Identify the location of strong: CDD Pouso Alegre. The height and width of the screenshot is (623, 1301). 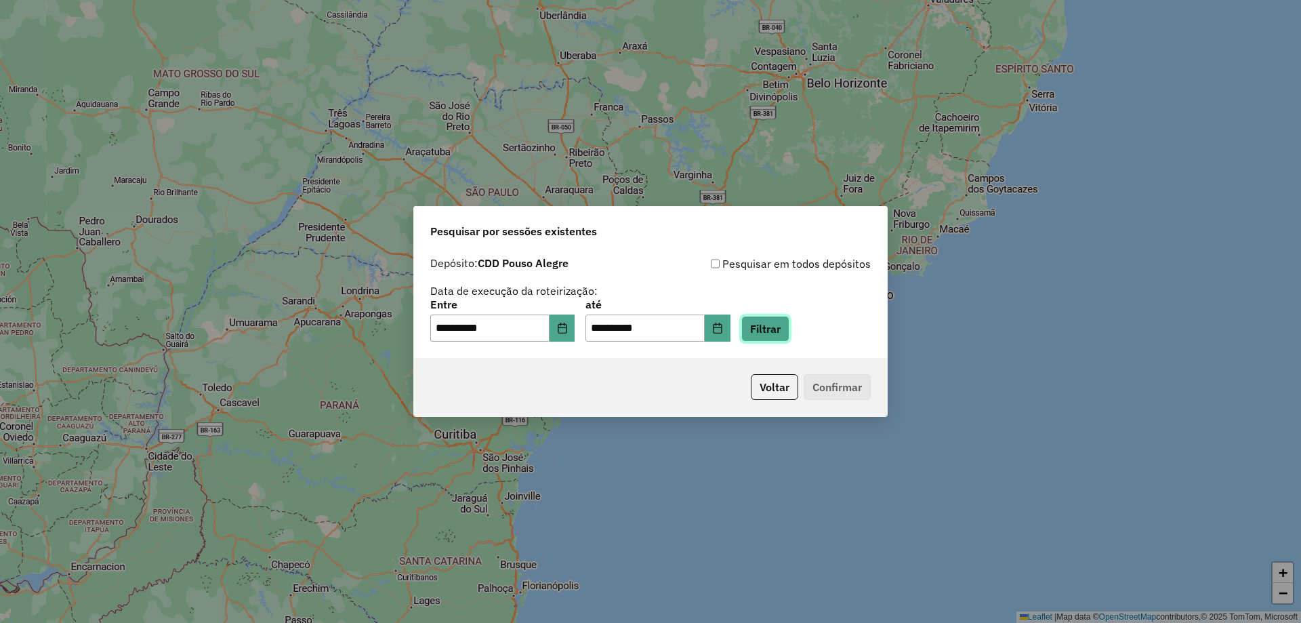
(523, 263).